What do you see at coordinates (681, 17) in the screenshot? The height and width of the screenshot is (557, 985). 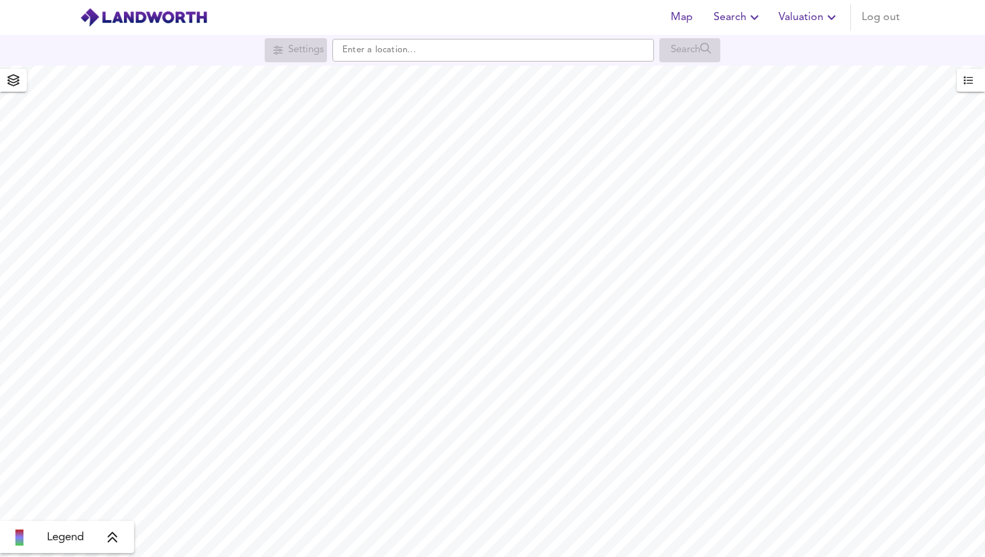 I see `span: Map` at bounding box center [681, 17].